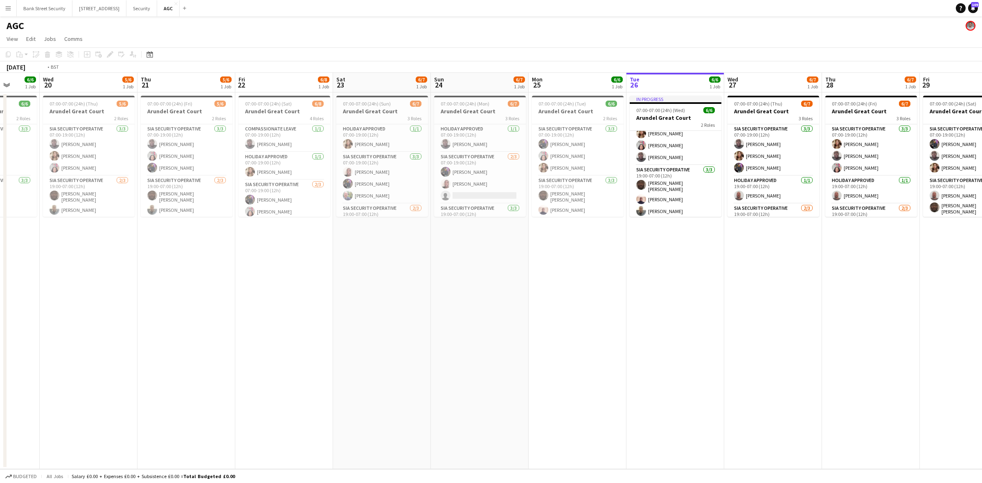 This screenshot has height=483, width=982. What do you see at coordinates (45, 8) in the screenshot?
I see `button: Bank Street Security` at bounding box center [45, 8].